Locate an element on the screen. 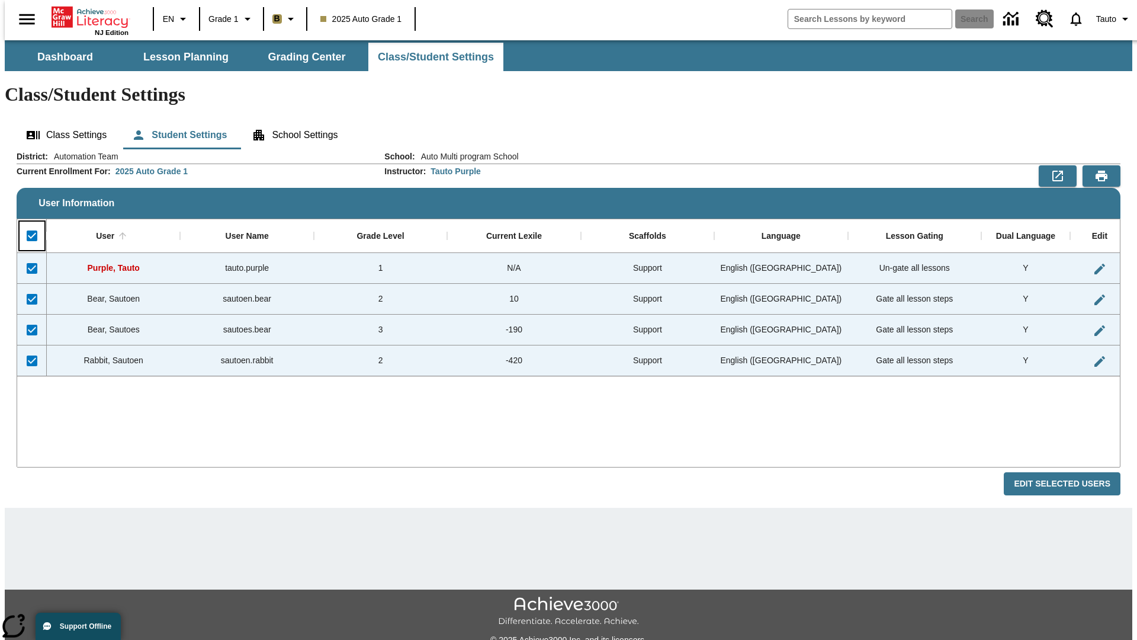 The width and height of the screenshot is (1137, 640). span: Rabbit, Sautoen is located at coordinates (114, 360).